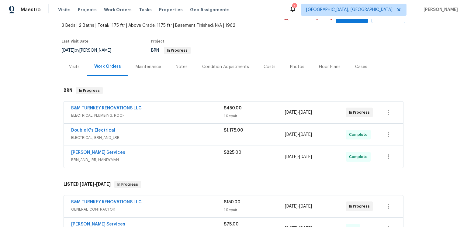 This screenshot has width=467, height=227. I want to click on span: $225.00, so click(233, 153).